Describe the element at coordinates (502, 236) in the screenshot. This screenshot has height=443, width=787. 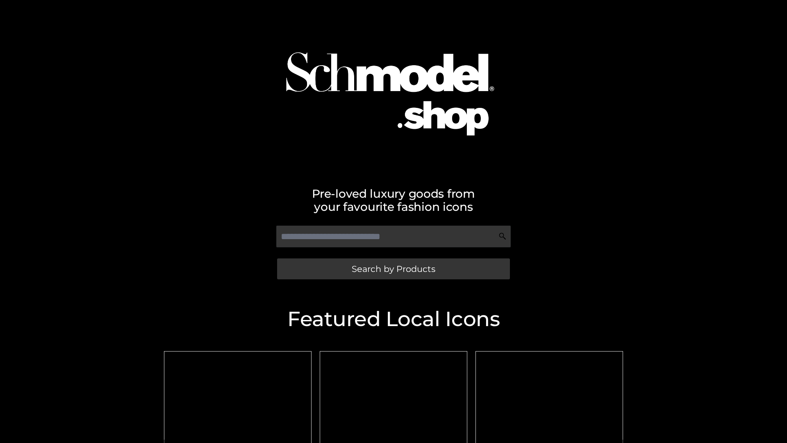
I see `img: Search Icon` at that location.